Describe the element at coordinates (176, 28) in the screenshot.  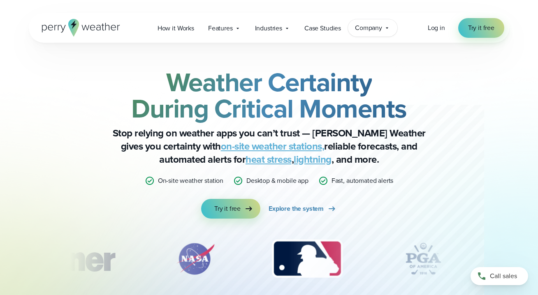
I see `span: How it Works` at that location.